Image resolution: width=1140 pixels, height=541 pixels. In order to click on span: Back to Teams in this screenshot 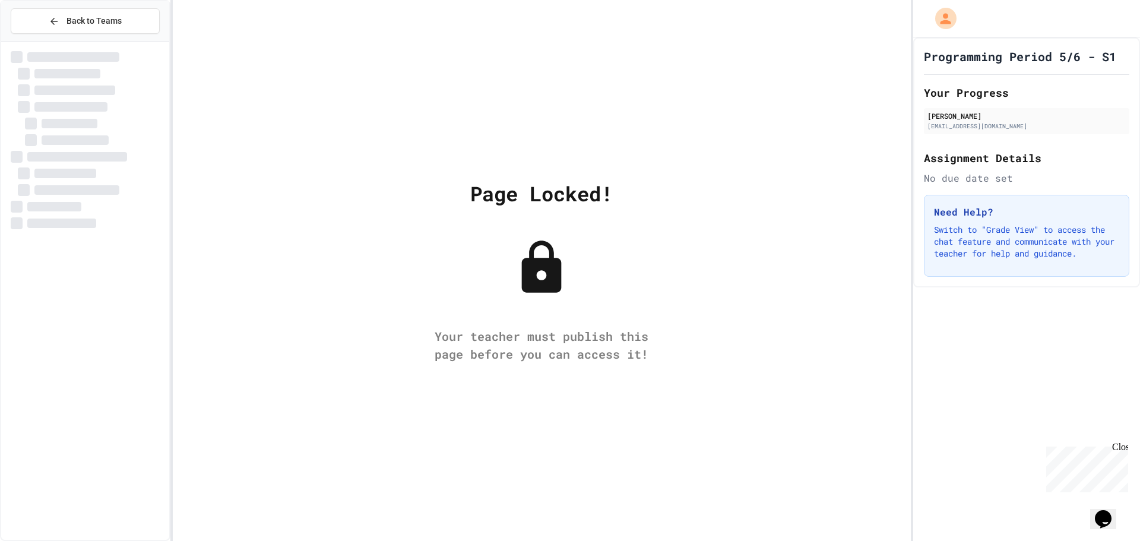, I will do `click(94, 21)`.